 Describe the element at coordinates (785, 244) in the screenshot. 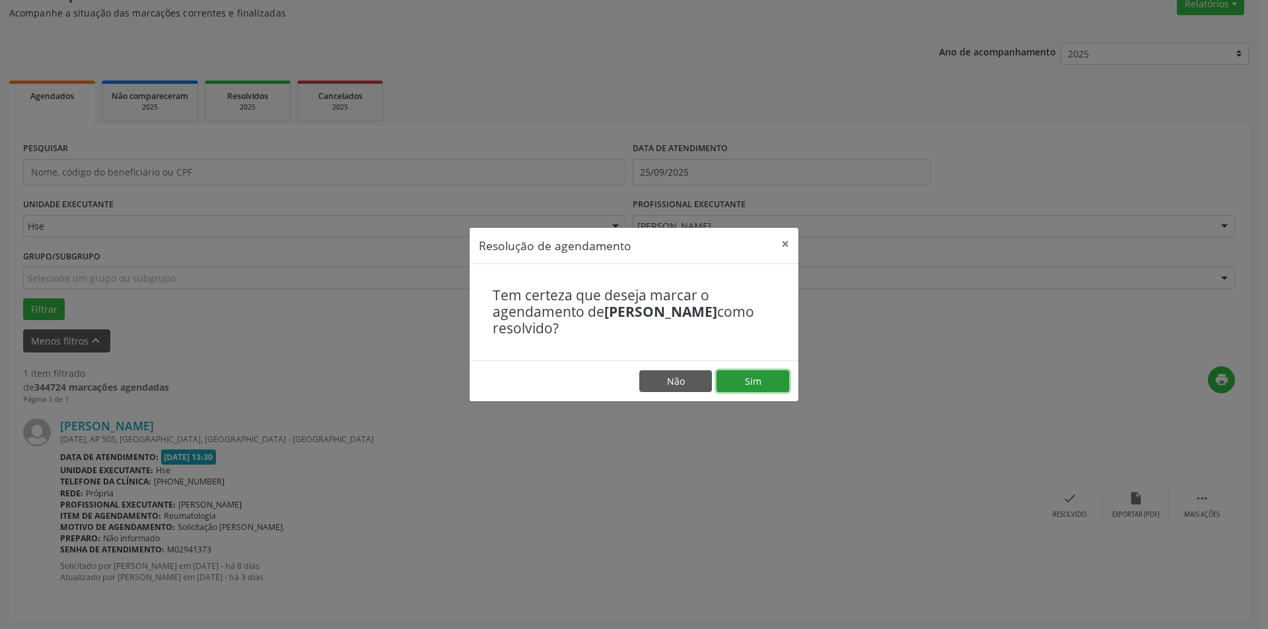

I see `button: Close` at that location.